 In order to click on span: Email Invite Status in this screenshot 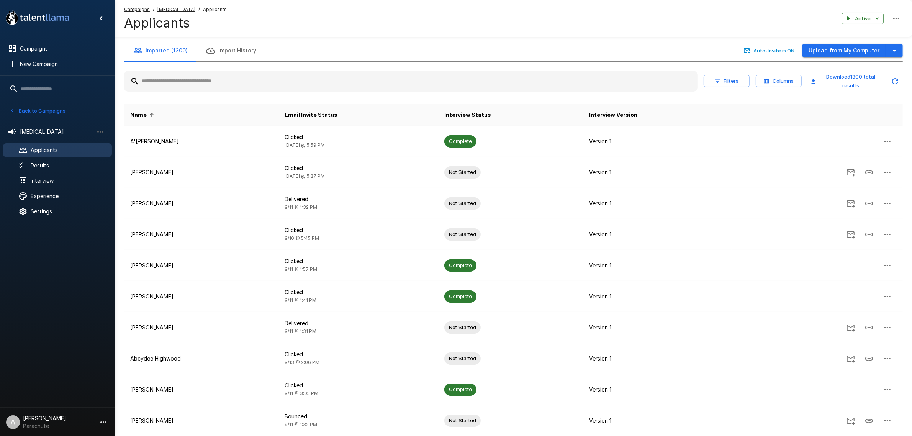, I will do `click(311, 115)`.